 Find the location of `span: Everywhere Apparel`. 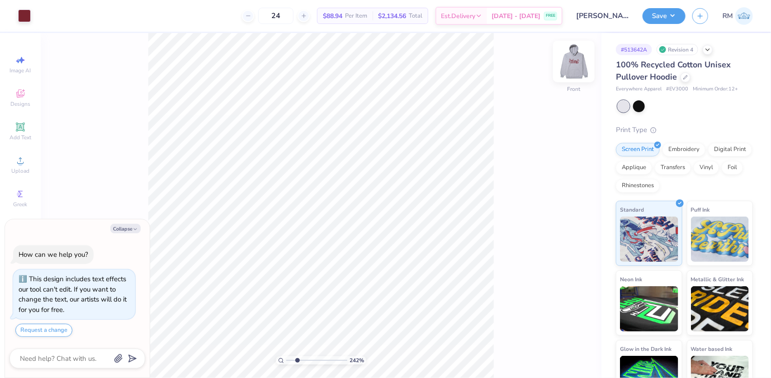

span: Everywhere Apparel is located at coordinates (639, 89).